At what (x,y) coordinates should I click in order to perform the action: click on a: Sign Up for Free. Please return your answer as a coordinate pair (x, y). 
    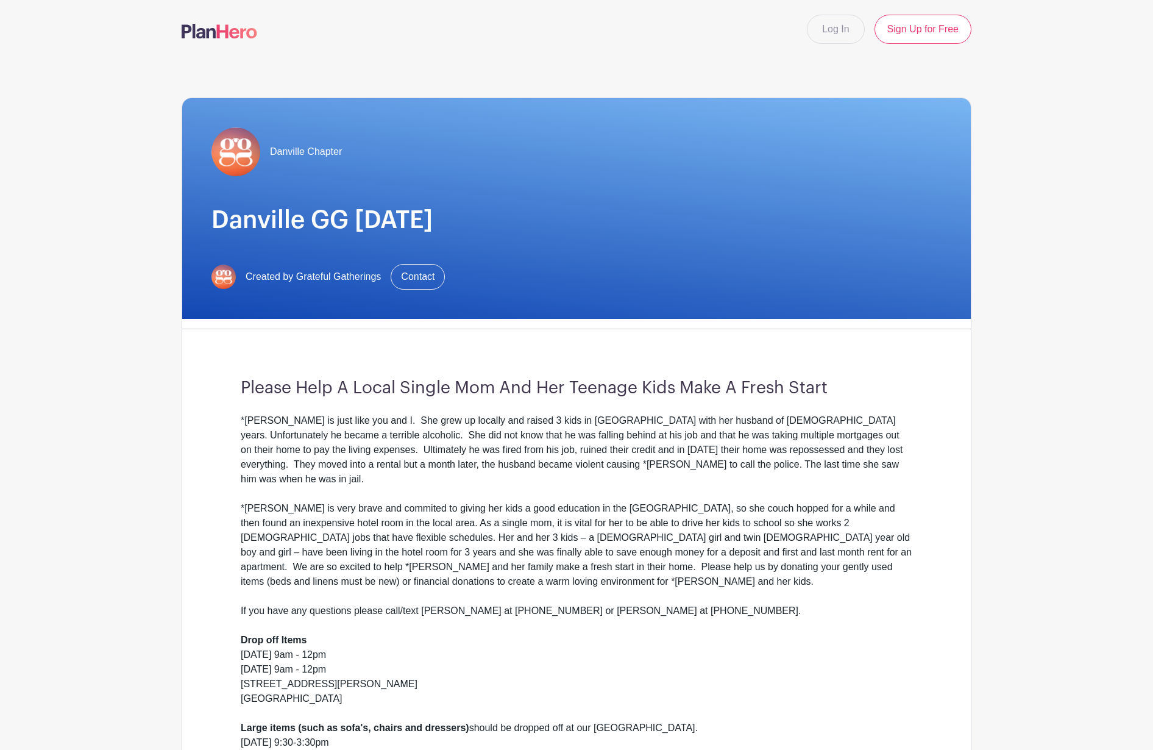
    Looking at the image, I should click on (923, 29).